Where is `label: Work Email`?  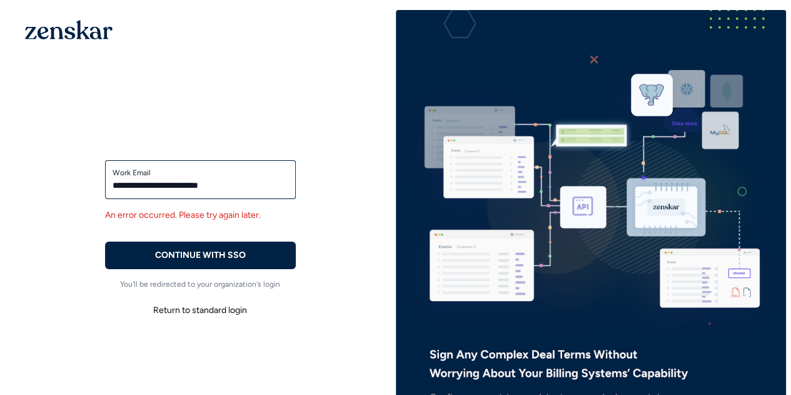
label: Work Email is located at coordinates (200, 173).